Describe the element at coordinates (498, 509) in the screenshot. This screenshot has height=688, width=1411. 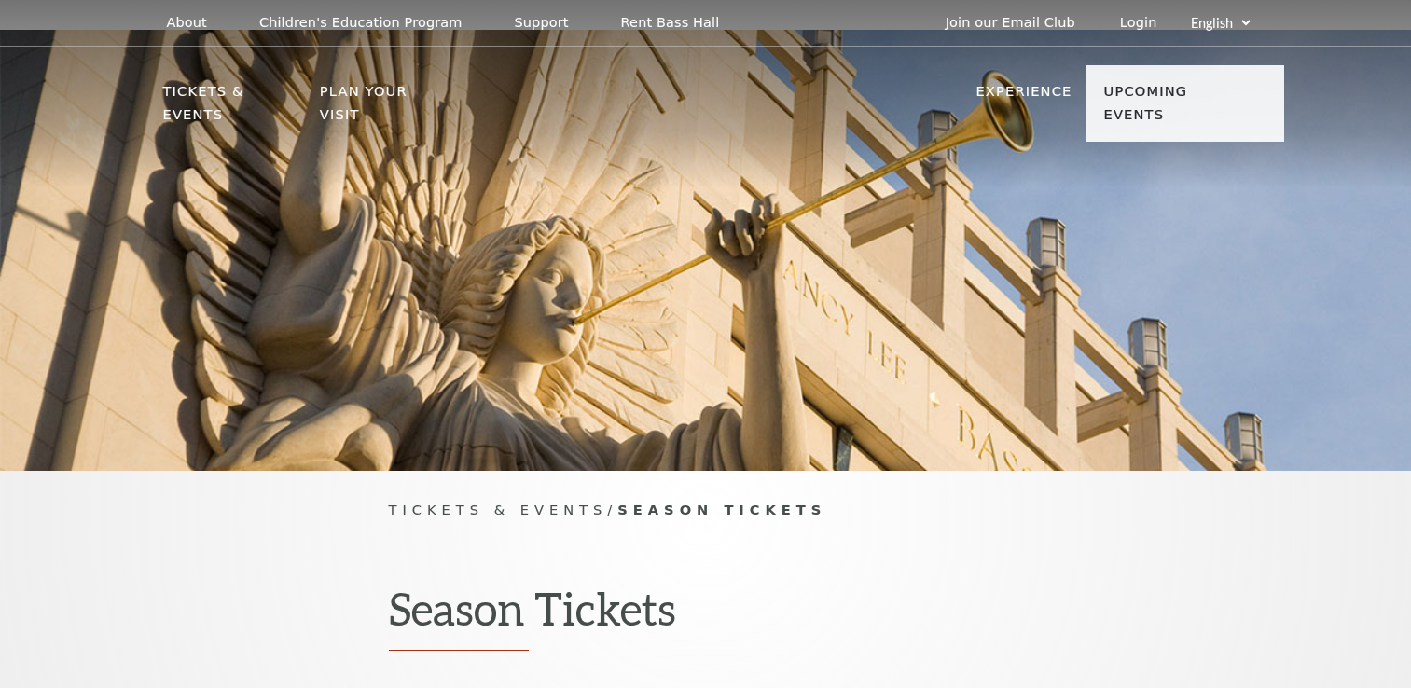
I see `span: Tickets & Events` at that location.